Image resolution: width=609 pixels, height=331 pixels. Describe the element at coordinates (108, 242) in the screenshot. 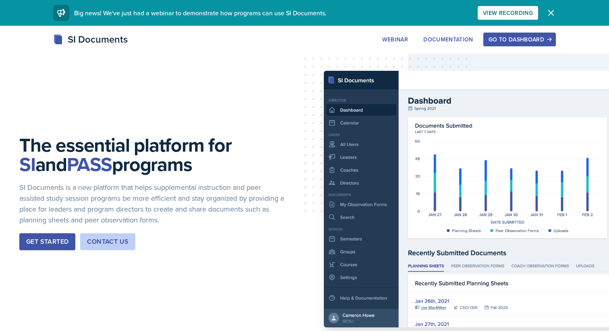

I see `button: Contact Us` at that location.